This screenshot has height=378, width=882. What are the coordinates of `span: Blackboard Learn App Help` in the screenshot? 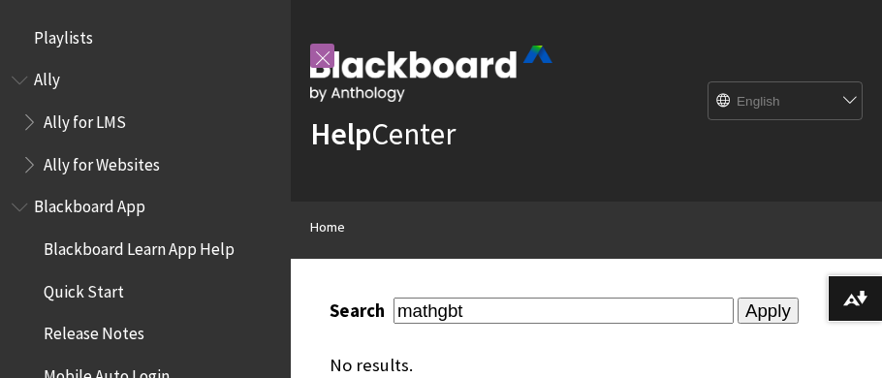 It's located at (139, 245).